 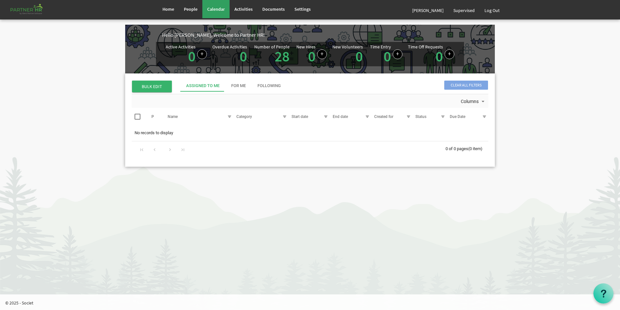 What do you see at coordinates (231, 54) in the screenshot?
I see `div: Activities assigned to you for which the Due Date is passed` at bounding box center [231, 54].